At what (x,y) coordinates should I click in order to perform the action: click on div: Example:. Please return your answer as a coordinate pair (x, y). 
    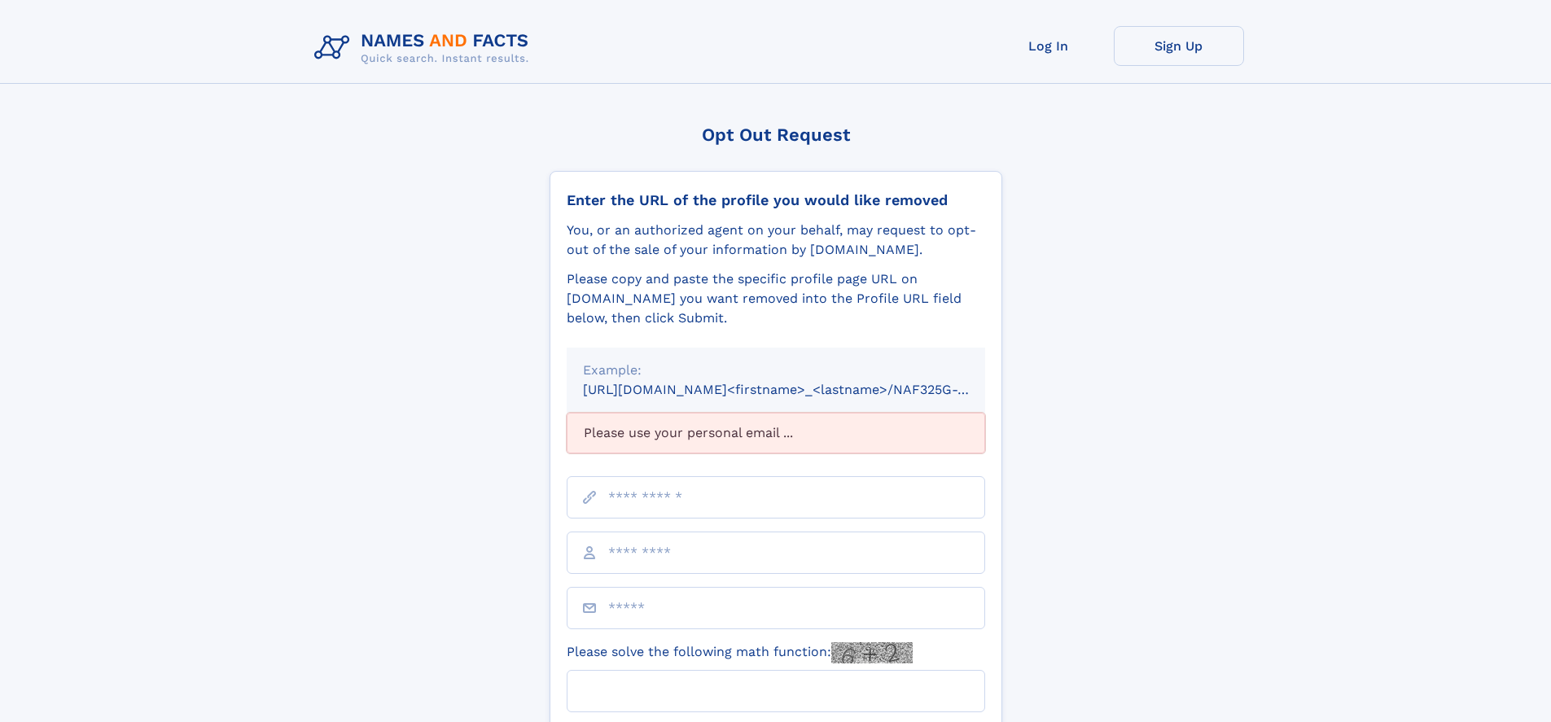
    Looking at the image, I should click on (776, 370).